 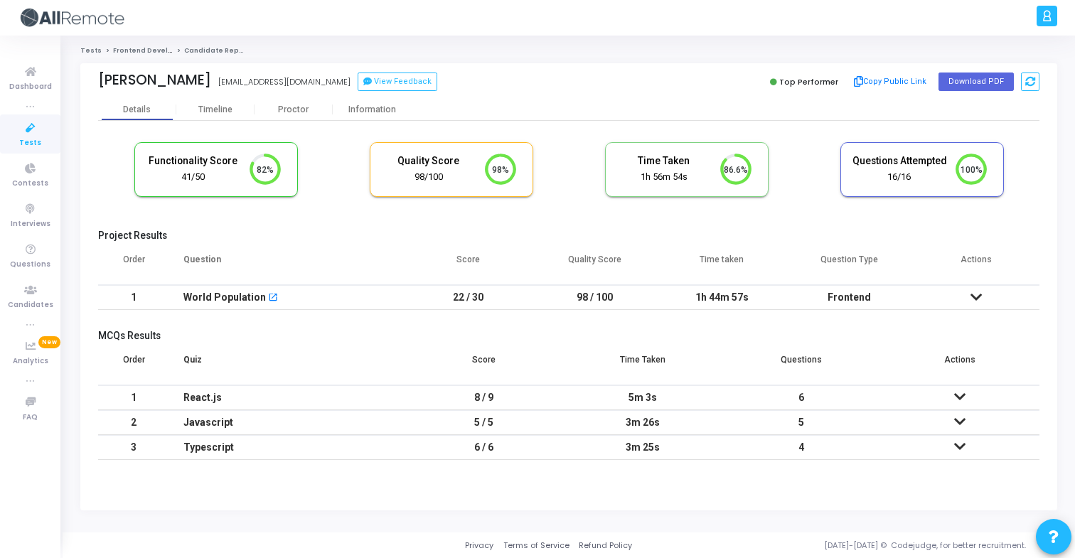 What do you see at coordinates (31, 224) in the screenshot?
I see `span: Interviews` at bounding box center [31, 224].